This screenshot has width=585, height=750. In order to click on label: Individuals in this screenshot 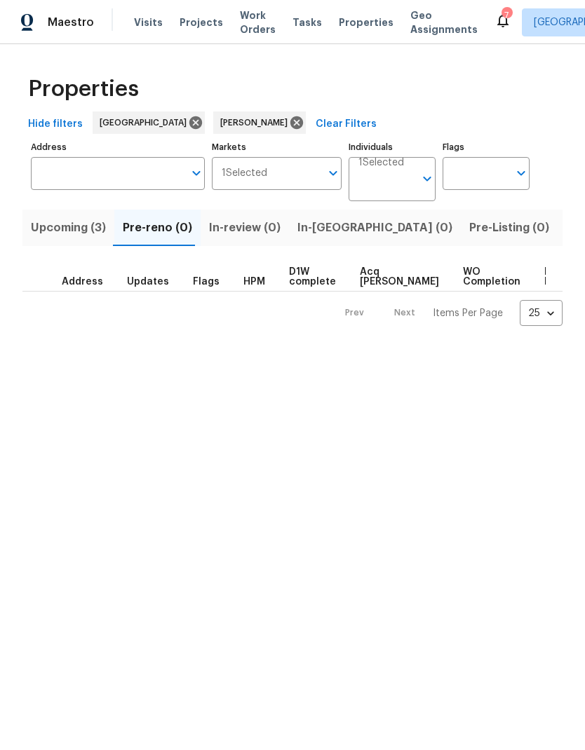, I will do `click(392, 147)`.